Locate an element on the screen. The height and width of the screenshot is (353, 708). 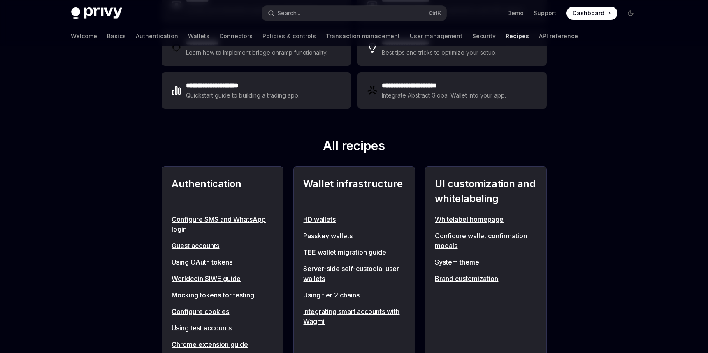
a: Whitelabel homepage is located at coordinates (486, 219).